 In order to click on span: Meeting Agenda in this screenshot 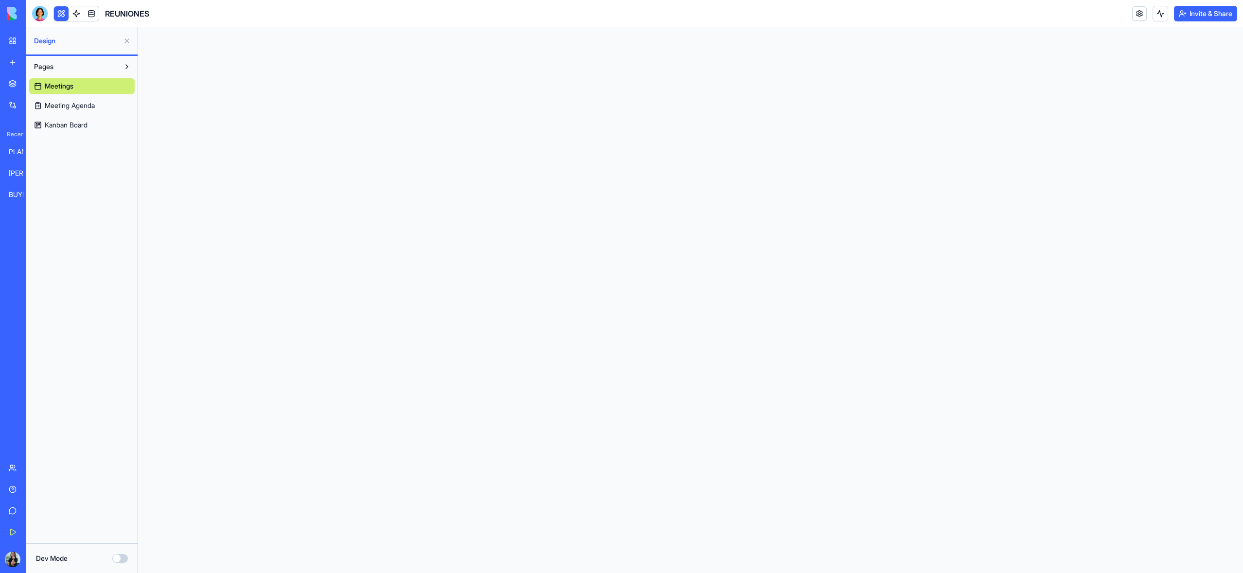, I will do `click(70, 106)`.